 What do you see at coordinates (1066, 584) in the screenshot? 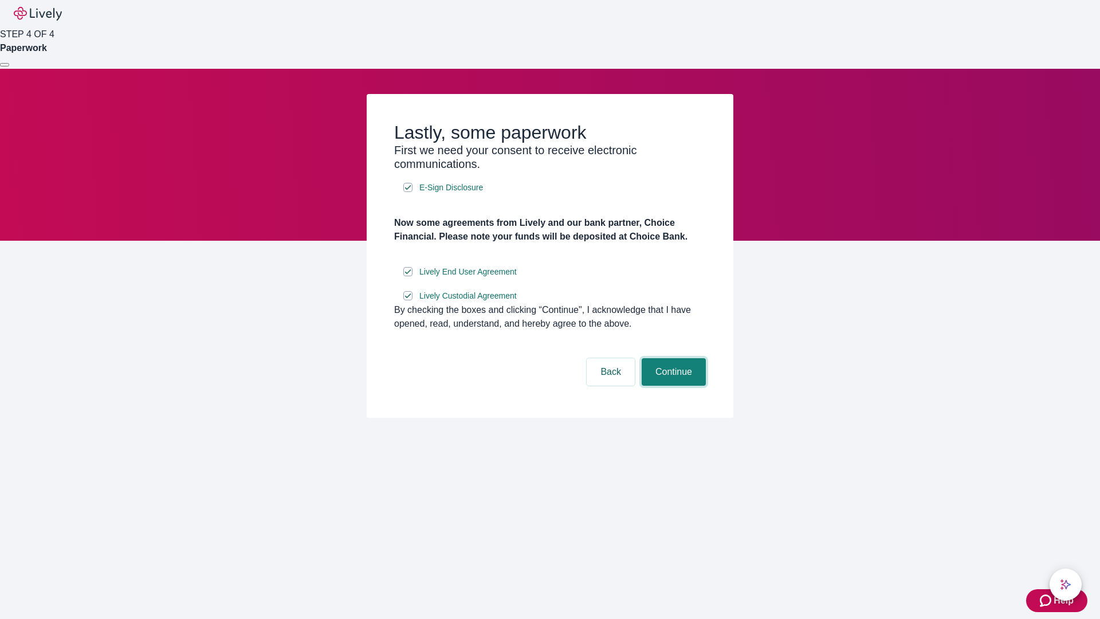
I see `svg: Lively AI Assistant` at bounding box center [1066, 584].